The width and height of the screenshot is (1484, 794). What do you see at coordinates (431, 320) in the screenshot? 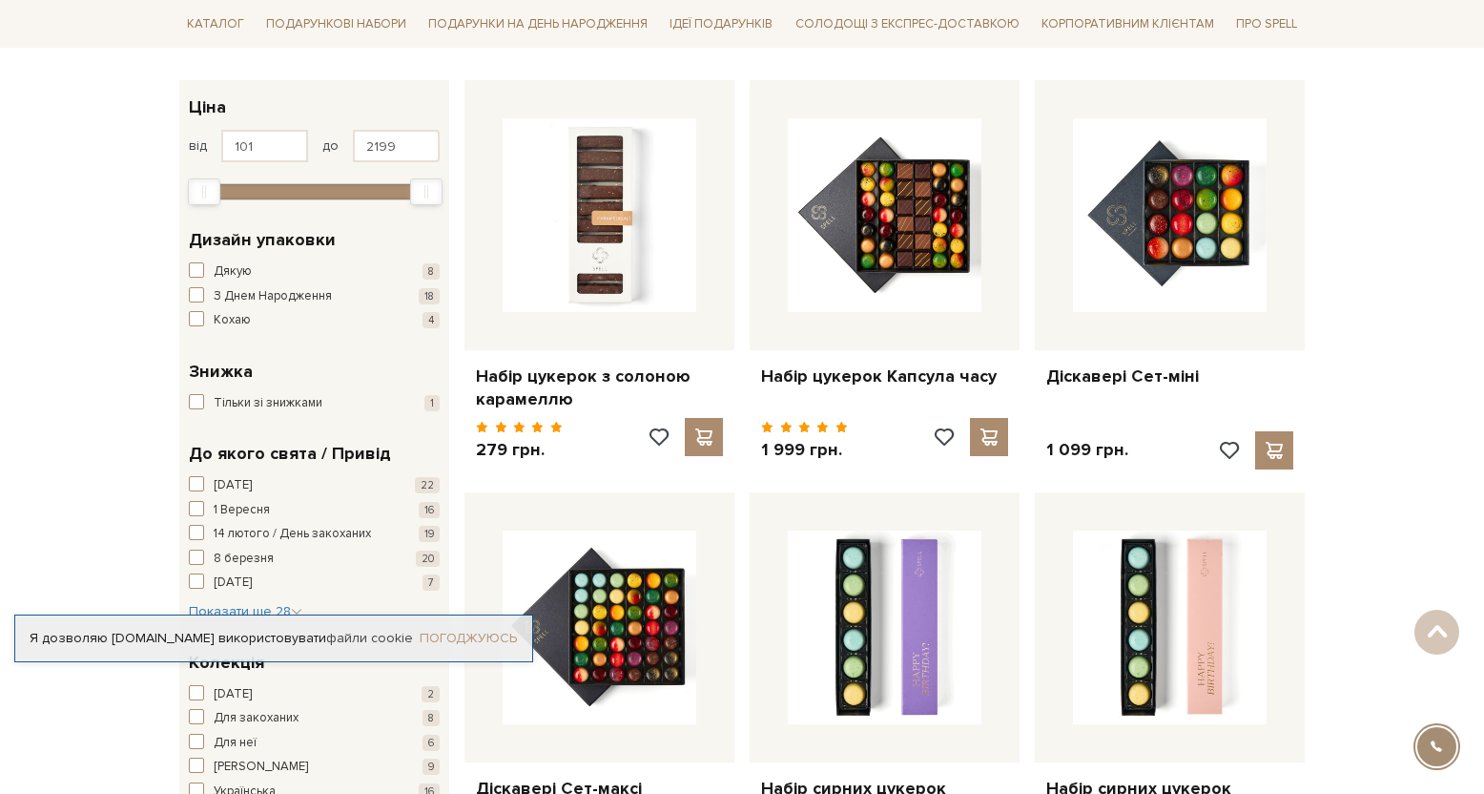
I see `span: 4` at bounding box center [431, 320].